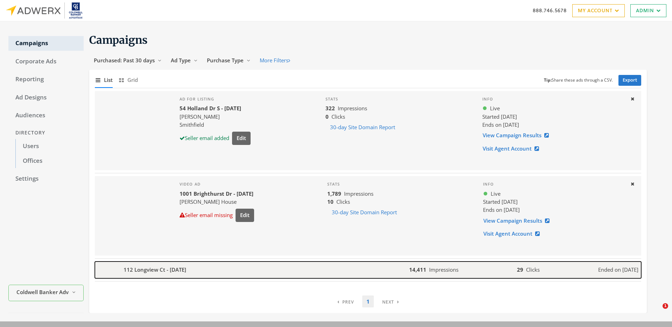 This screenshot has height=327, width=672. What do you see at coordinates (275, 60) in the screenshot?
I see `button: More Filters` at bounding box center [275, 60].